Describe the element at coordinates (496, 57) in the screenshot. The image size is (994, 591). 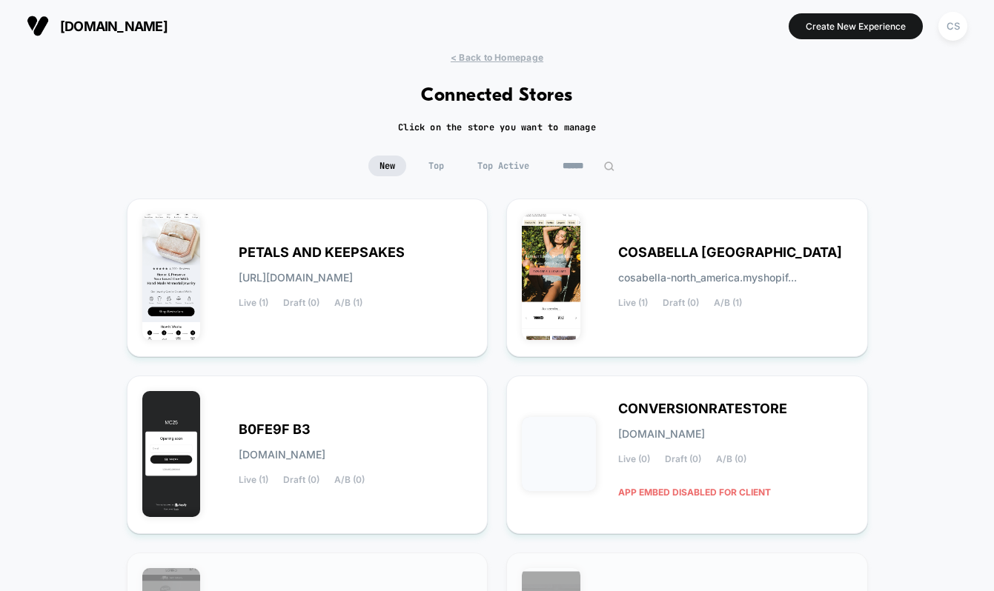
I see `span: < Back to Homepage` at that location.